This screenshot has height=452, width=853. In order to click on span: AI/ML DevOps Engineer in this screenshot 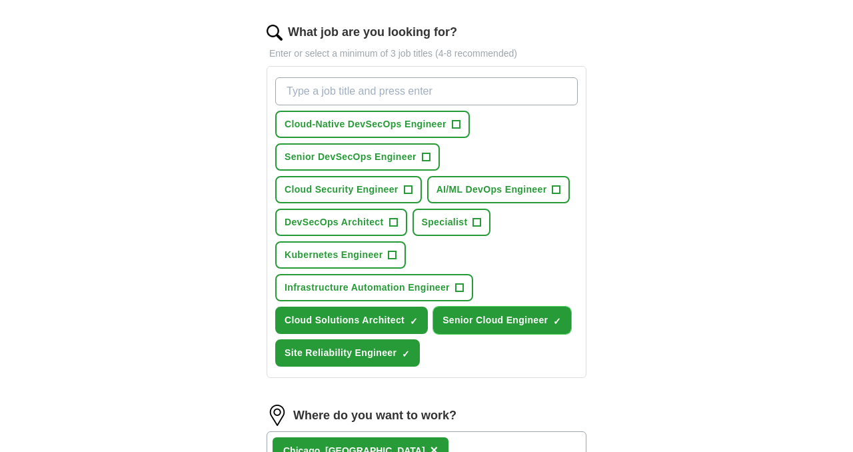, I will do `click(492, 189)`.